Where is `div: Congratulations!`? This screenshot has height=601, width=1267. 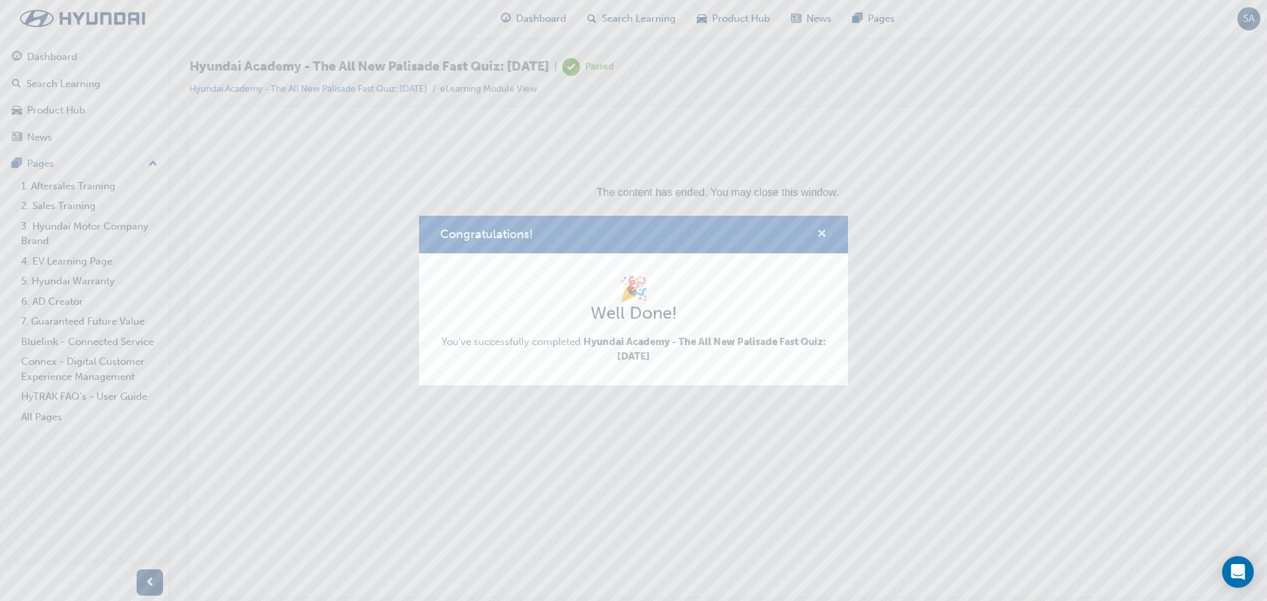 div: Congratulations! is located at coordinates (633, 300).